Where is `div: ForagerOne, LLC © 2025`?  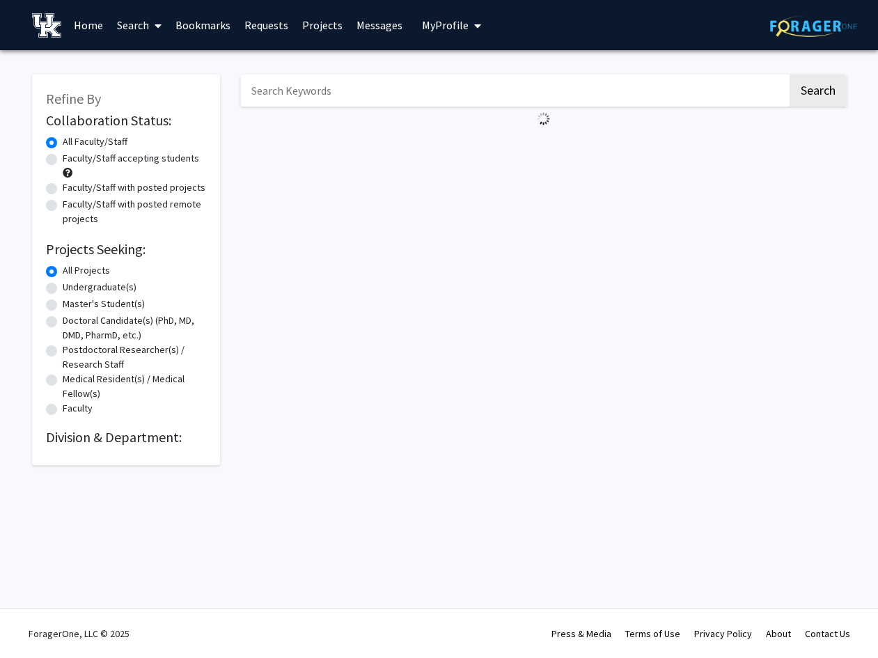
div: ForagerOne, LLC © 2025 is located at coordinates (79, 634).